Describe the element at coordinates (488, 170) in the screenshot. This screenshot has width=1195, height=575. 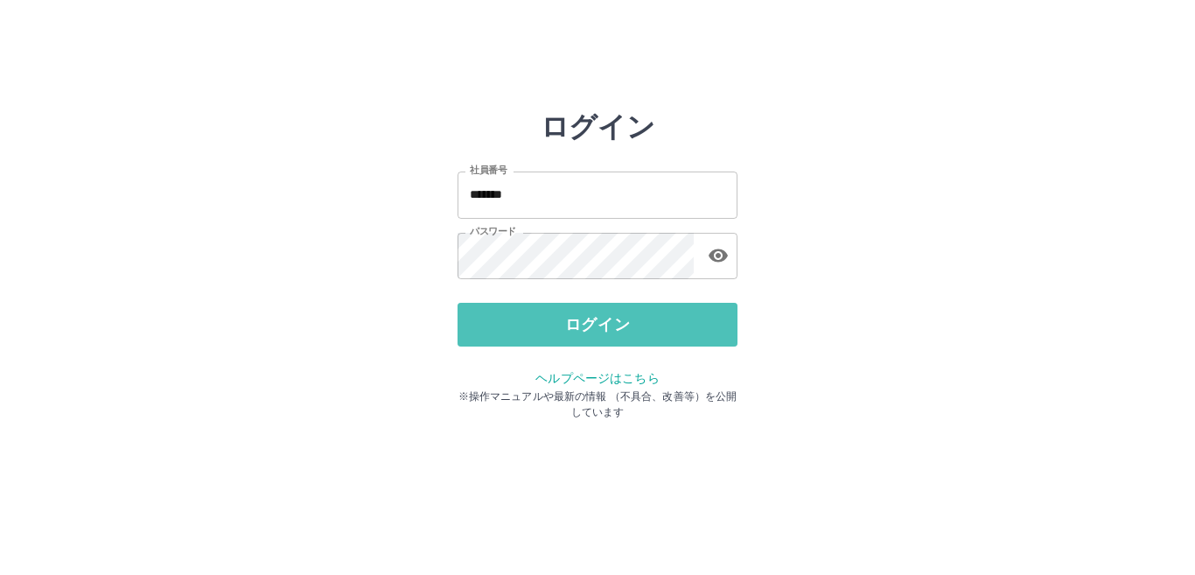
I see `label: 社員番号` at that location.